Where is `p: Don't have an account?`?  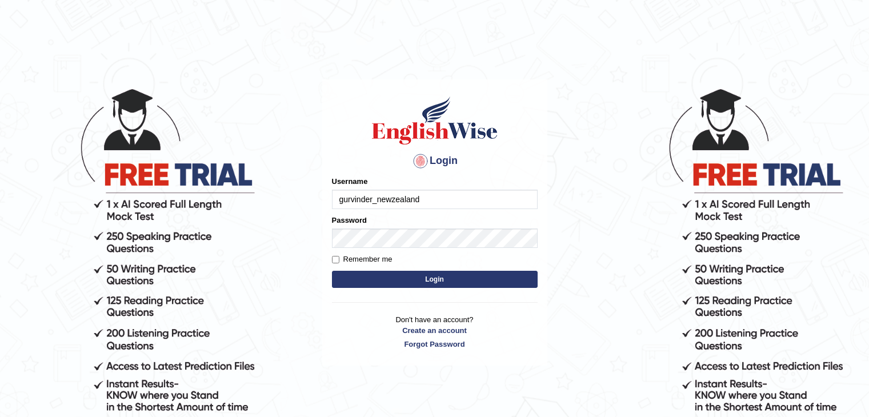
p: Don't have an account? is located at coordinates (435, 332).